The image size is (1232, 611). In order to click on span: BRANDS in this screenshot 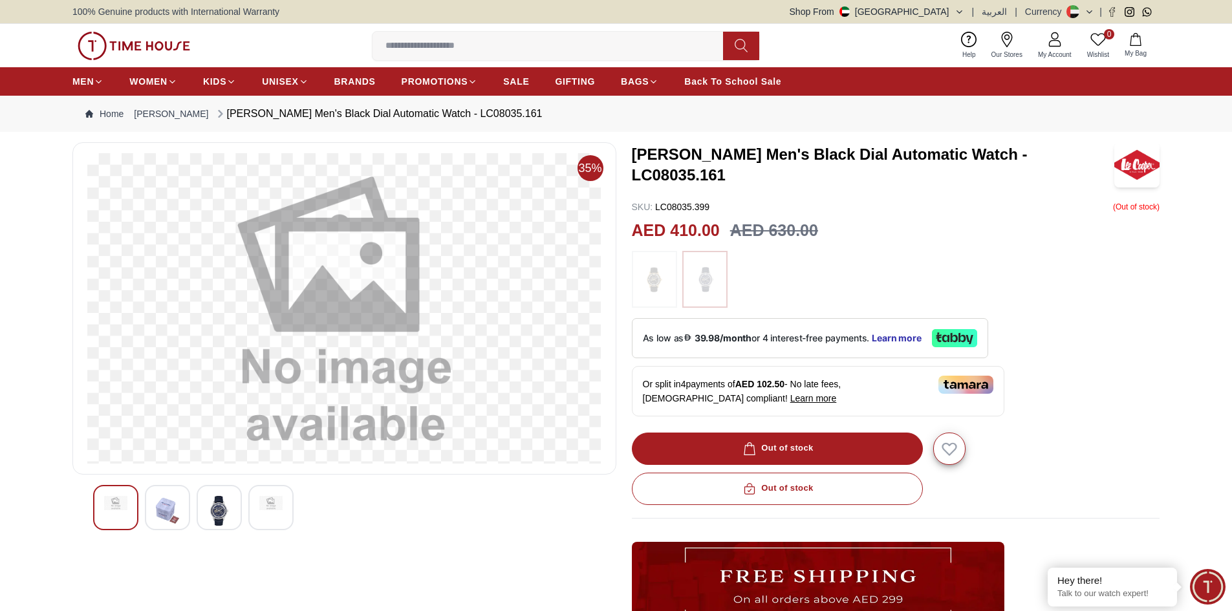, I will do `click(355, 81)`.